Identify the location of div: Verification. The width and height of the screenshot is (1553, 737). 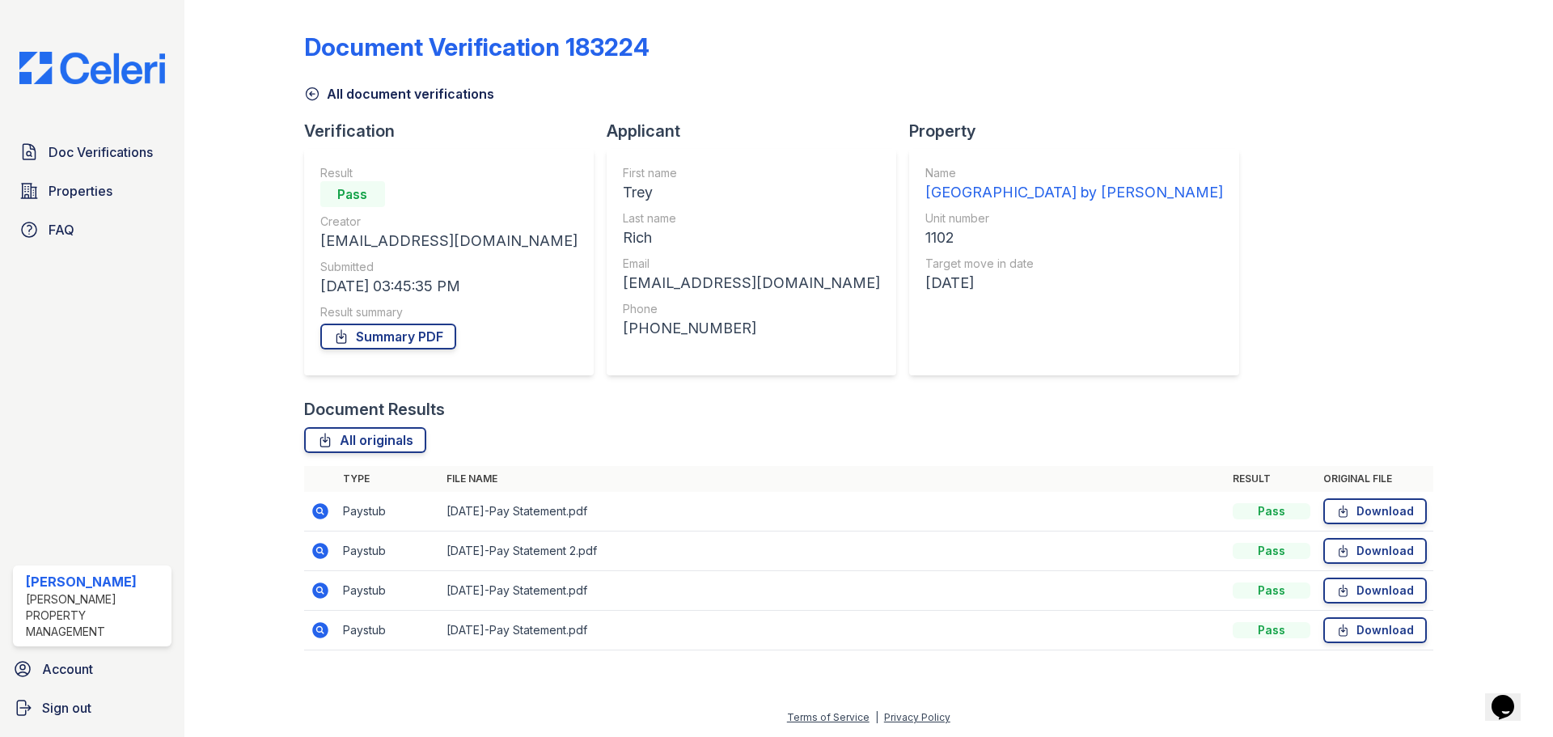
(455, 131).